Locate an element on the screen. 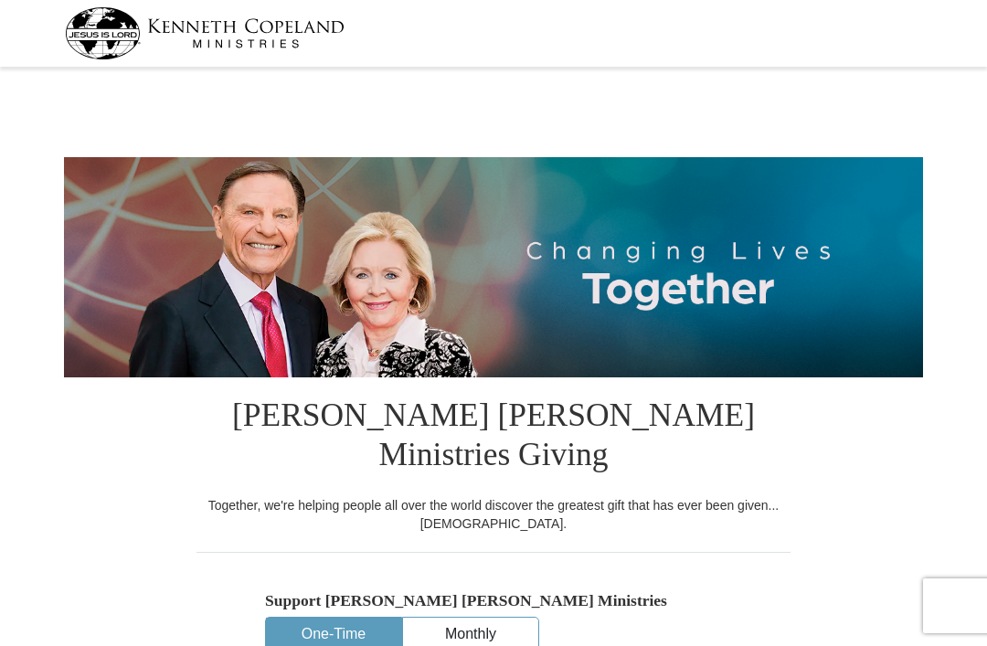 The height and width of the screenshot is (646, 987). div: Together, we're helping people all over the world discover the greatest gift that has ever been g... is located at coordinates (494, 515).